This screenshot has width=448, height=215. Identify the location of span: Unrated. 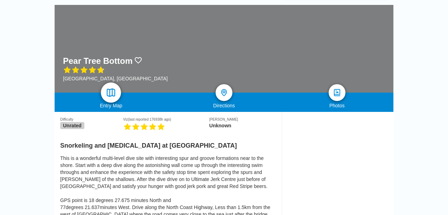
(72, 125).